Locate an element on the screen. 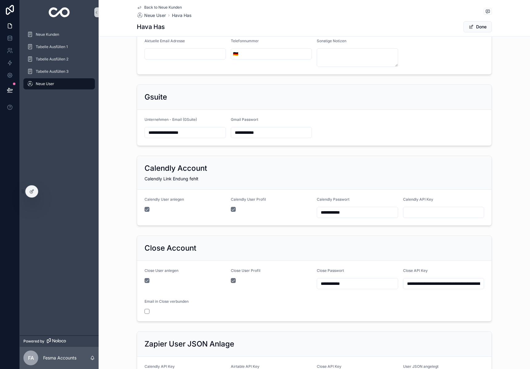  span: Tabelle Ausfüllen 3 is located at coordinates (52, 72).